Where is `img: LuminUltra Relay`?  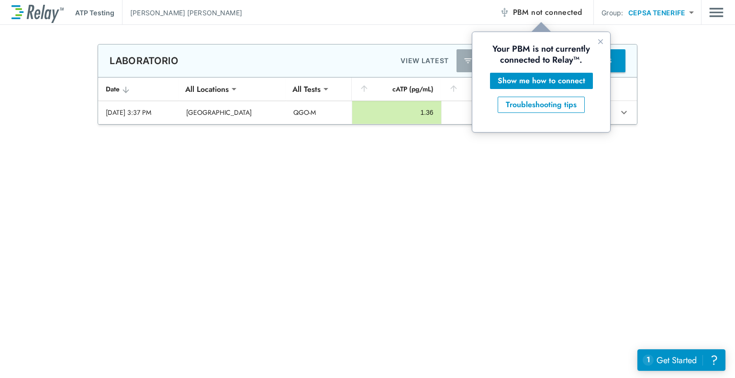
img: LuminUltra Relay is located at coordinates (37, 12).